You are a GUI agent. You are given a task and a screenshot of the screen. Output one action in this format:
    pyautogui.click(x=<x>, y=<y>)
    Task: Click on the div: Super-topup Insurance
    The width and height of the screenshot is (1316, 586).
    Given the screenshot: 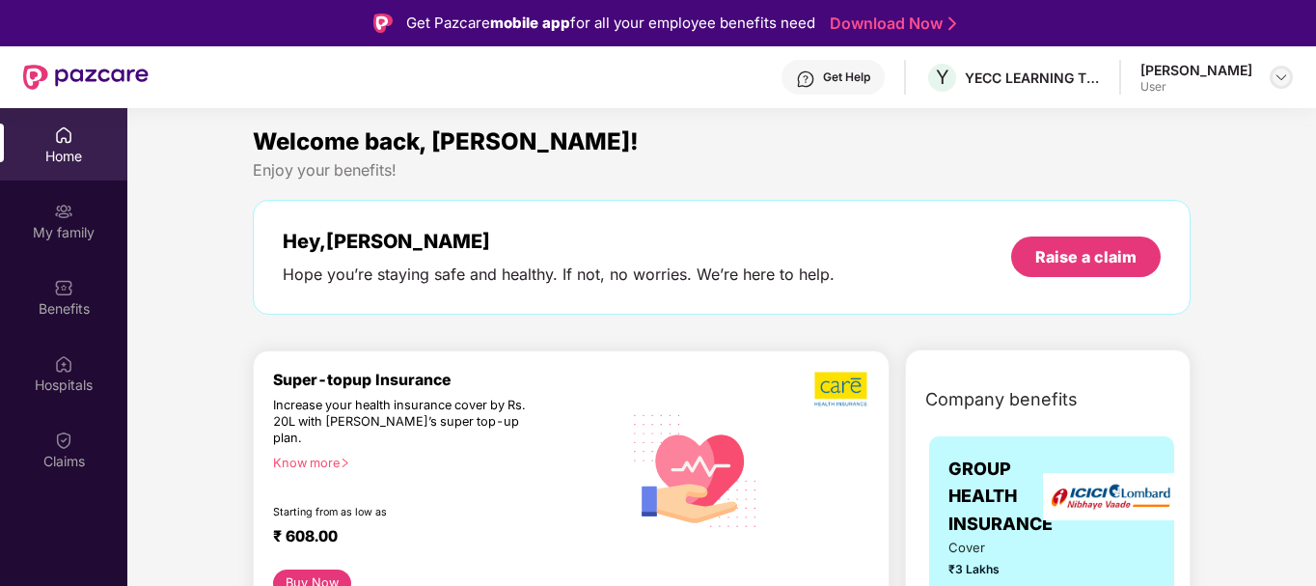 What is the action you would take?
    pyautogui.click(x=447, y=379)
    